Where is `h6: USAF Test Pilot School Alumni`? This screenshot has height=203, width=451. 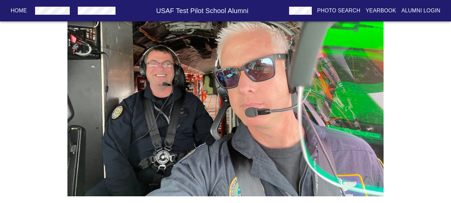 h6: USAF Test Pilot School Alumni is located at coordinates (202, 11).